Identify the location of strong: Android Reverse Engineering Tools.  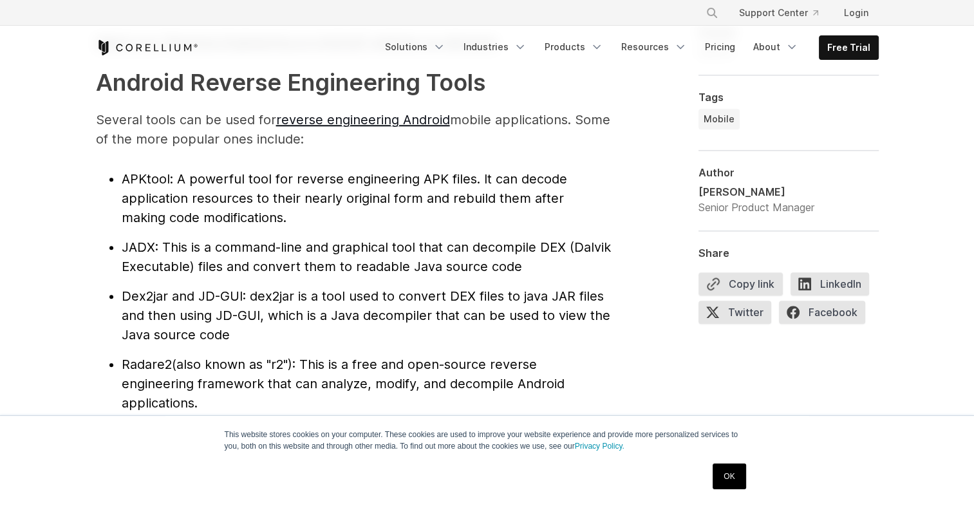
(290, 82).